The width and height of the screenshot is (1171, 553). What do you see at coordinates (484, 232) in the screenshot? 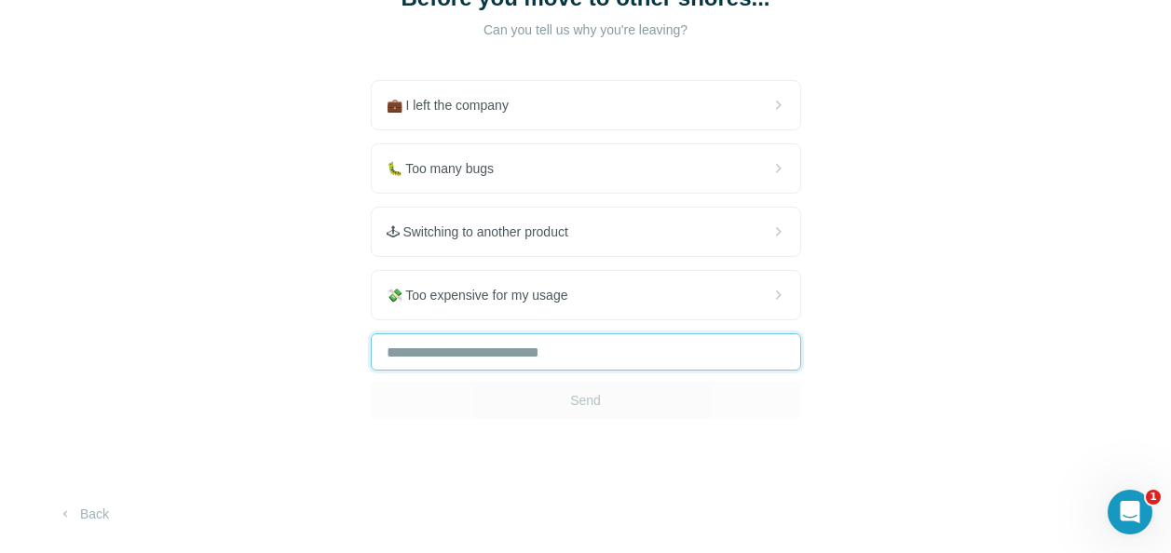
I see `span: 🕹 Switching to another product` at bounding box center [484, 232].